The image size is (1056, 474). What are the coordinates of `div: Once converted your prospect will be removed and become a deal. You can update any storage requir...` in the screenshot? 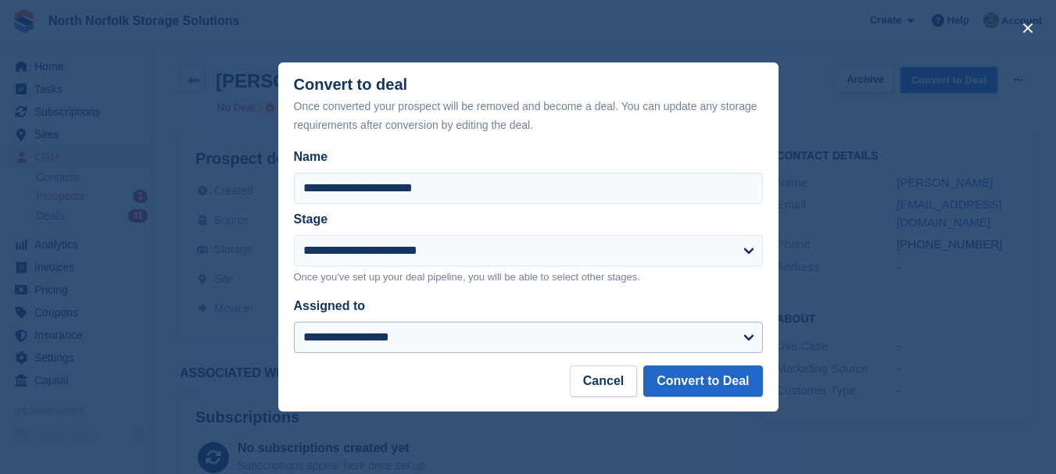 It's located at (528, 116).